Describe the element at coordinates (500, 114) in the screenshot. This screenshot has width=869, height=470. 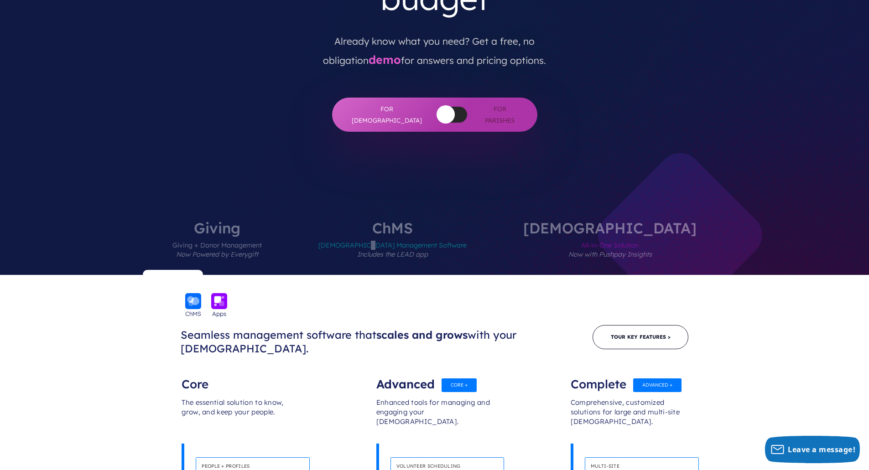
I see `span: For Parishes` at that location.